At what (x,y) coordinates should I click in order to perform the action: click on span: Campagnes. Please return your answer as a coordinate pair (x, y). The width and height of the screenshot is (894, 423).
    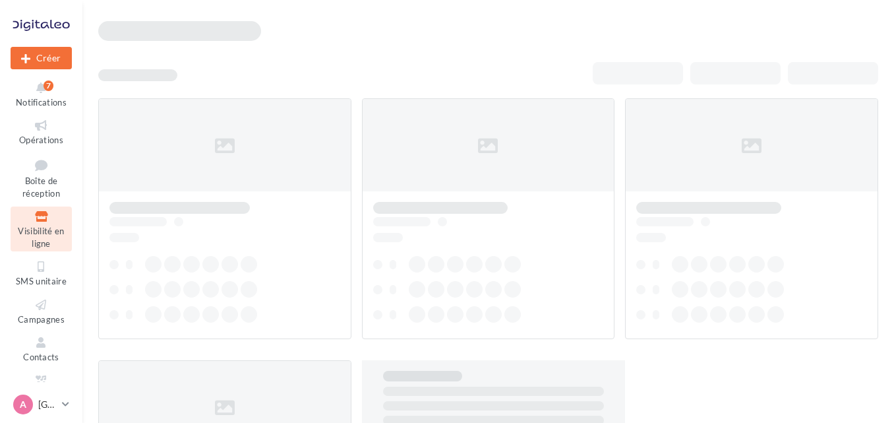
    Looking at the image, I should click on (41, 319).